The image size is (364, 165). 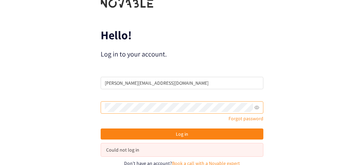 What do you see at coordinates (182, 150) in the screenshot?
I see `div: Could not log in` at bounding box center [182, 150].